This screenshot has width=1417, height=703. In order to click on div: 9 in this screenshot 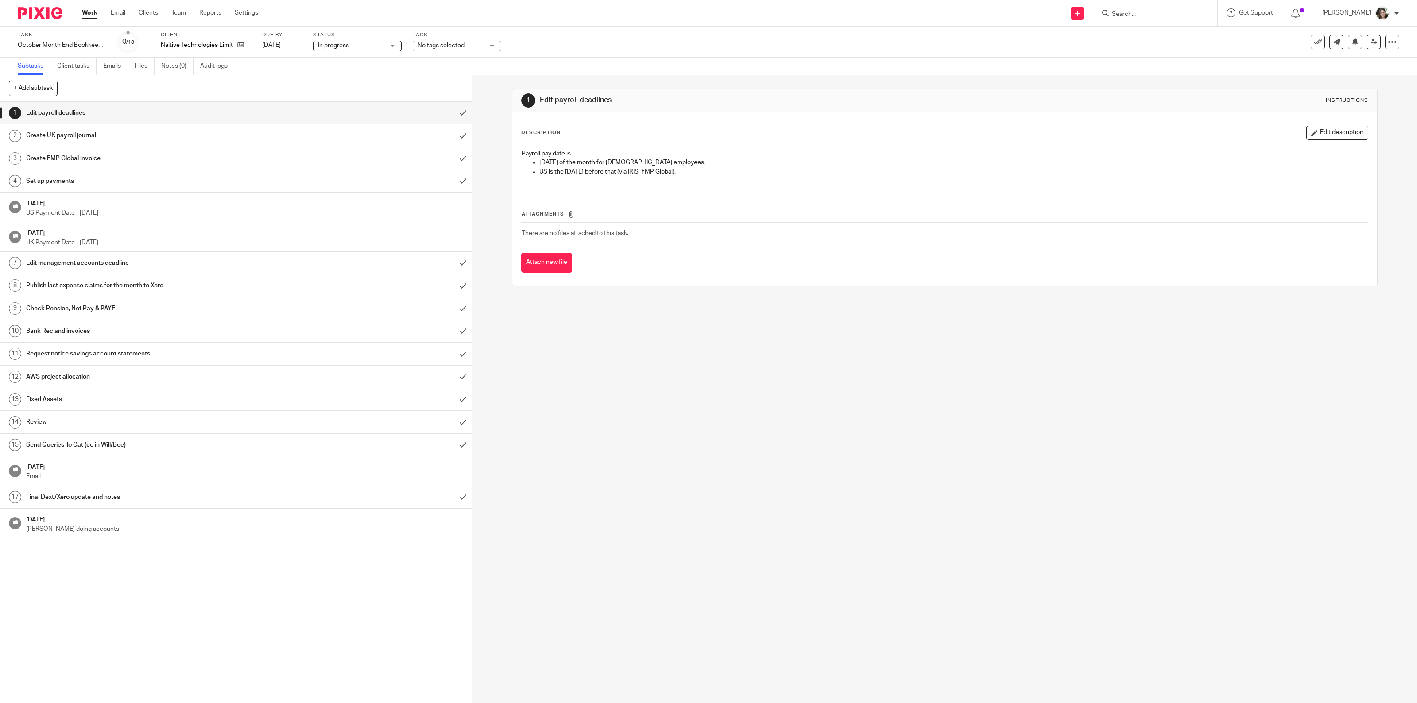, I will do `click(15, 309)`.